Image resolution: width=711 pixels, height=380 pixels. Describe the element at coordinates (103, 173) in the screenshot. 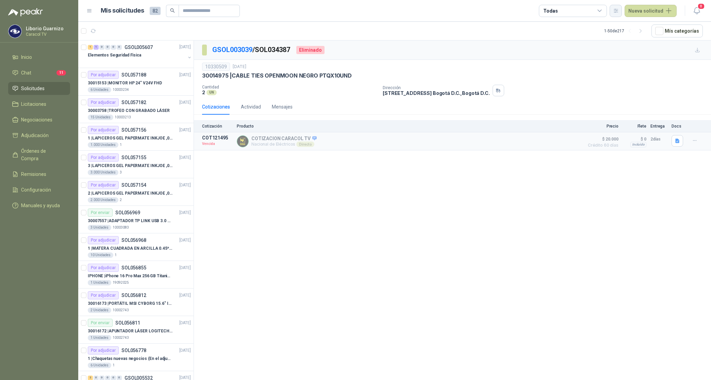

I see `div: 3.000 Unidades` at that location.